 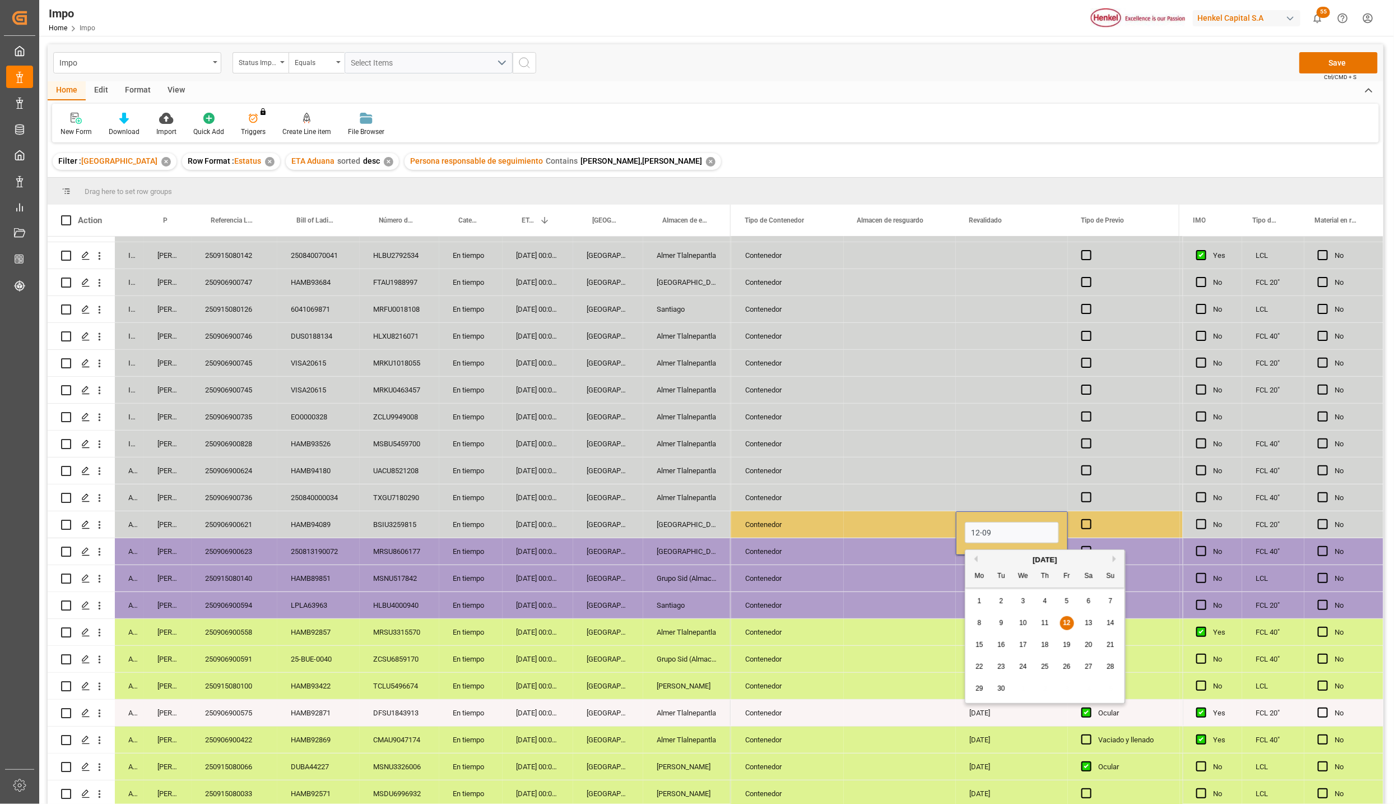 What do you see at coordinates (1088, 623) in the screenshot?
I see `span: 13` at bounding box center [1088, 623].